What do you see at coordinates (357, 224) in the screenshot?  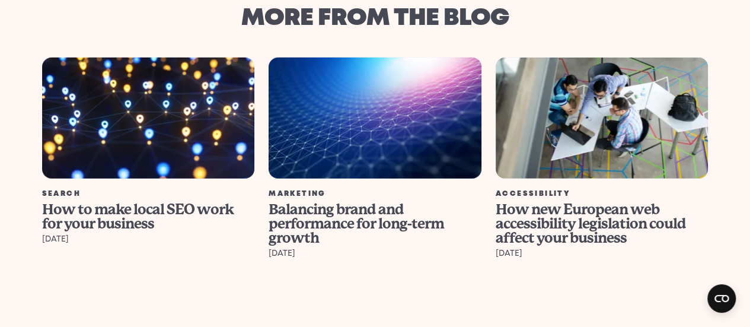 I see `span: Balancing brand and performance for long-term growth` at bounding box center [357, 224].